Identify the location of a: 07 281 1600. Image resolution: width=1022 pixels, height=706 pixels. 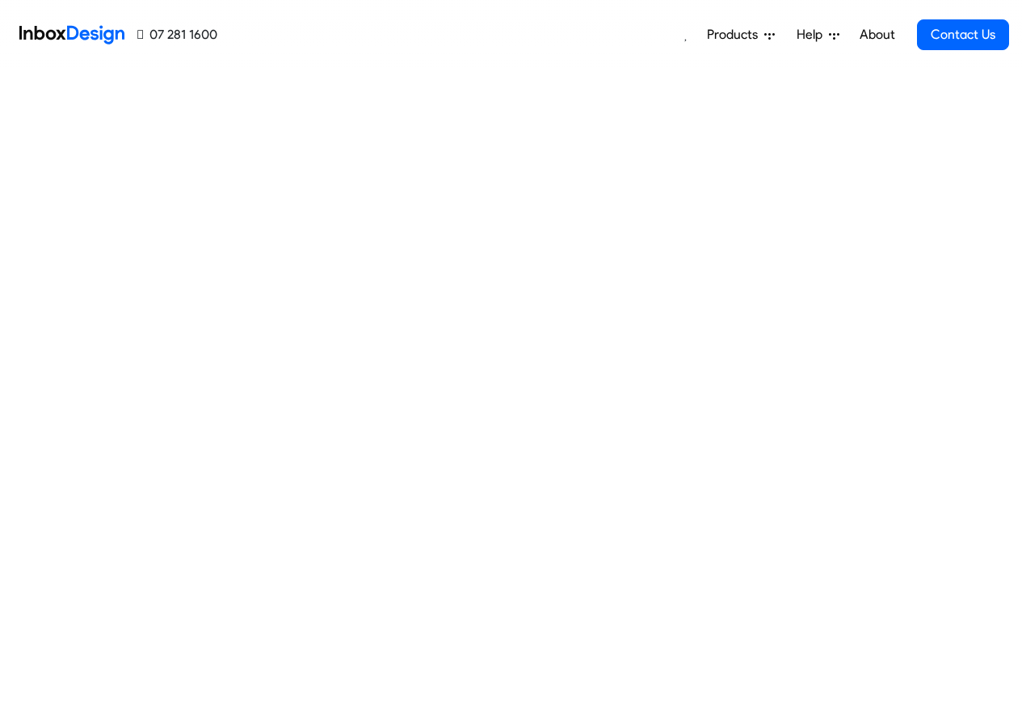
(177, 35).